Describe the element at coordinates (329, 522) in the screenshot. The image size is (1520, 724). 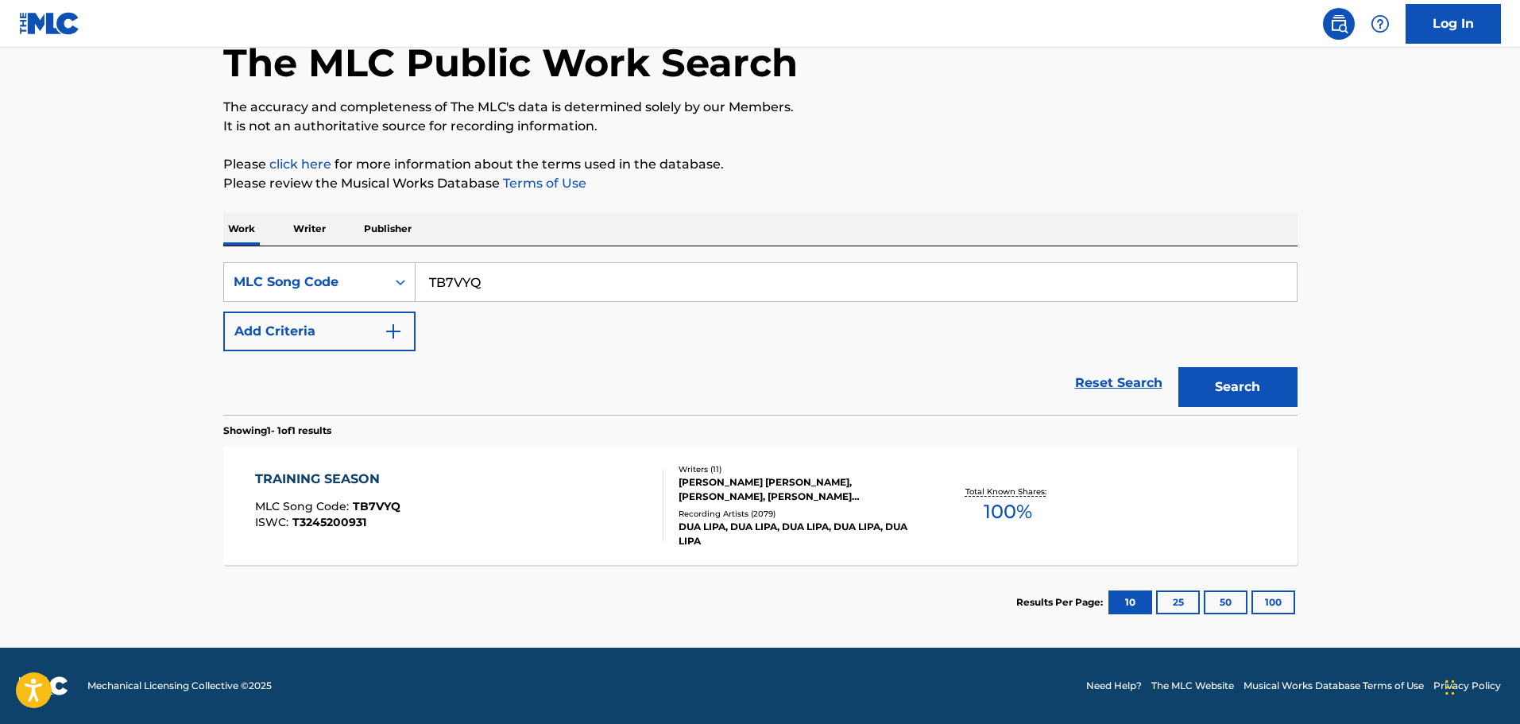
I see `span: T3245200931` at that location.